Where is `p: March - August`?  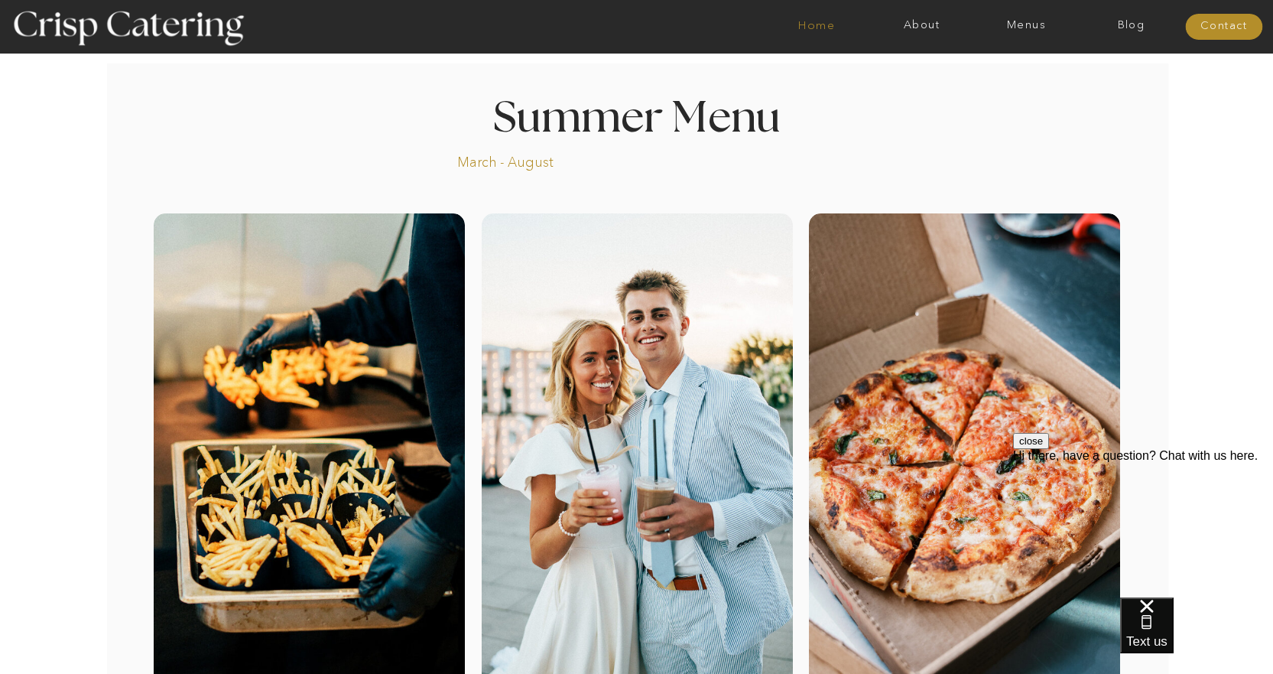 p: March - August is located at coordinates (562, 161).